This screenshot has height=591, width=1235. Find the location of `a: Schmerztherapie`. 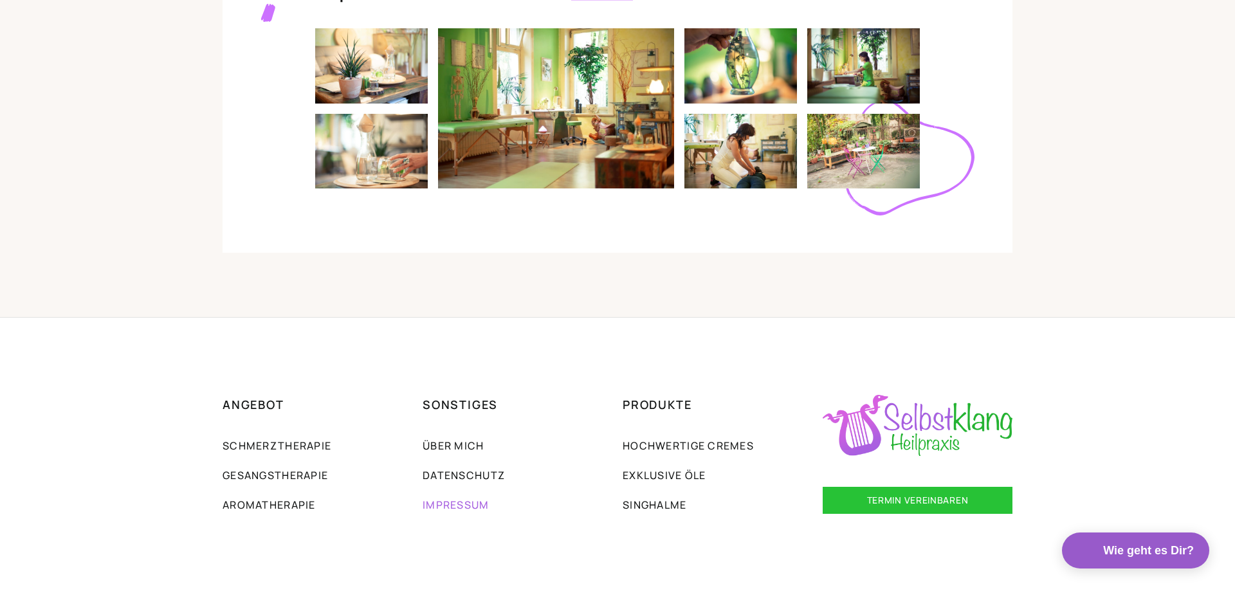

a: Schmerztherapie is located at coordinates (277, 446).